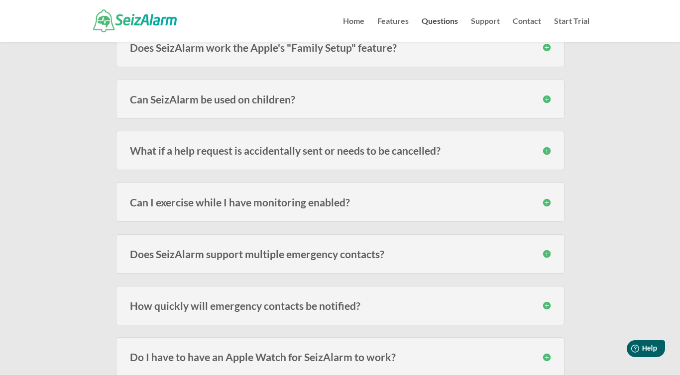 This screenshot has height=375, width=680. Describe the element at coordinates (340, 150) in the screenshot. I see `h3: What if a help request is accidentally sent or needs to be cancelled?` at that location.